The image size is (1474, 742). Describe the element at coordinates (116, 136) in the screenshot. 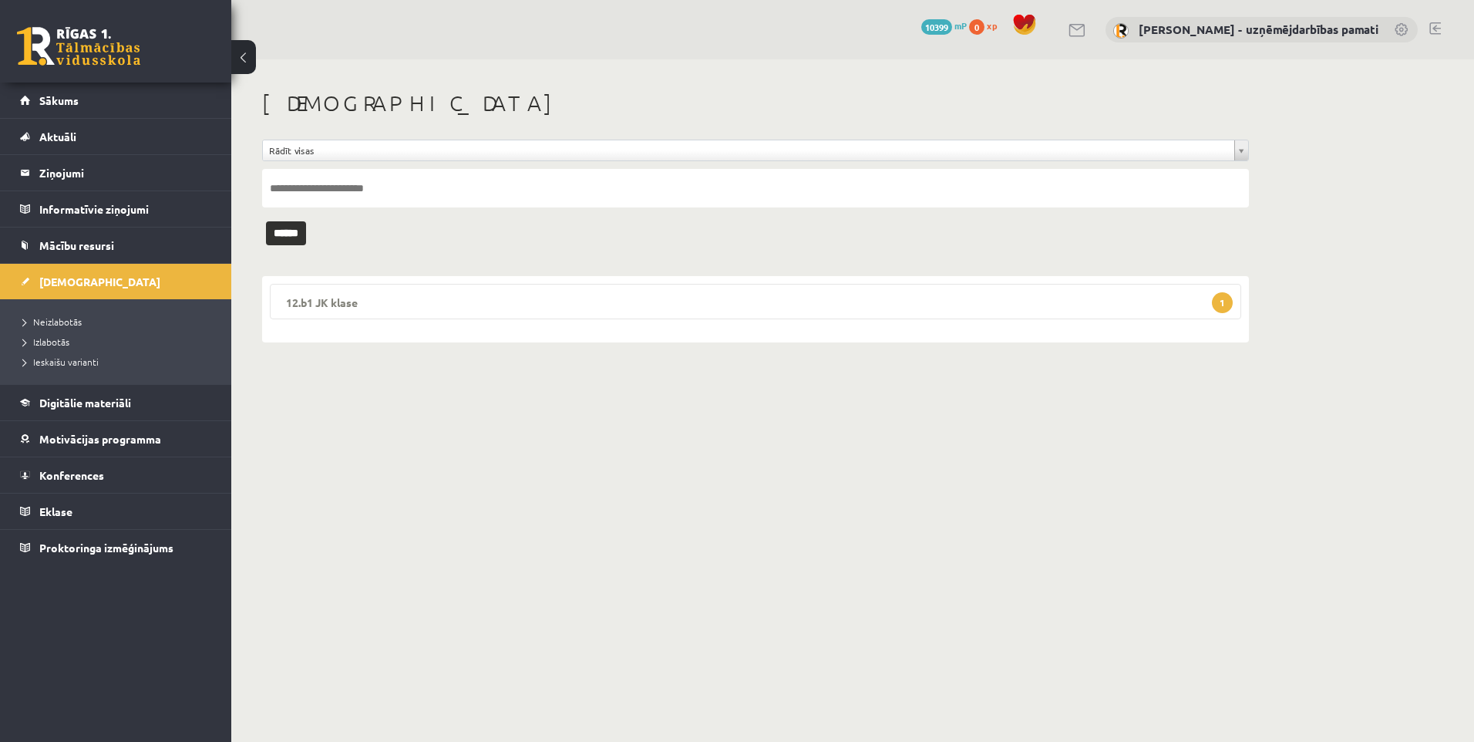

I see `a: Aktuāli` at that location.